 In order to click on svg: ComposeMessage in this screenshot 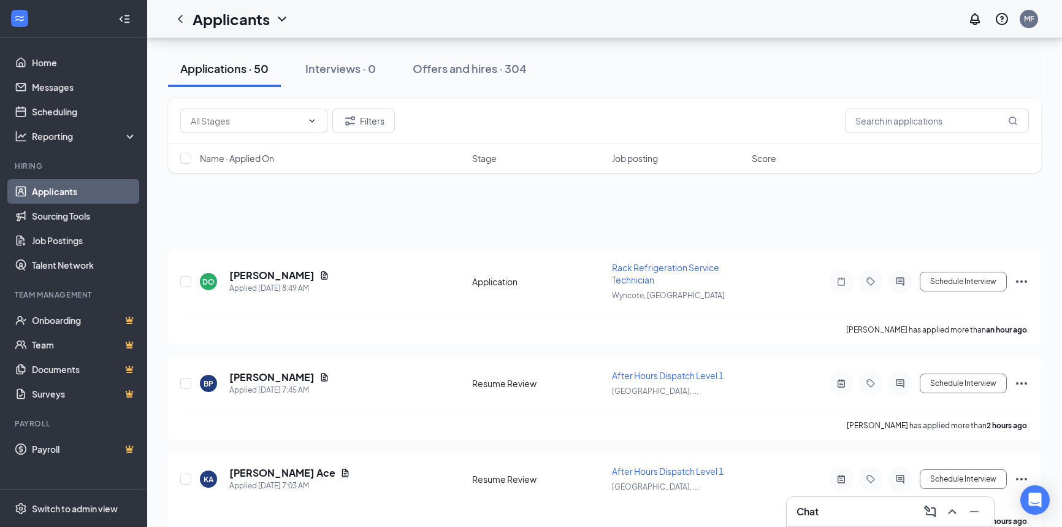, I will do `click(930, 511)`.